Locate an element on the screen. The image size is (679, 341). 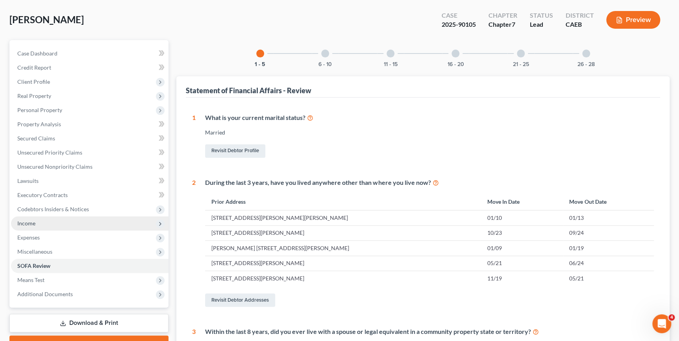
div: Status is located at coordinates (541, 15).